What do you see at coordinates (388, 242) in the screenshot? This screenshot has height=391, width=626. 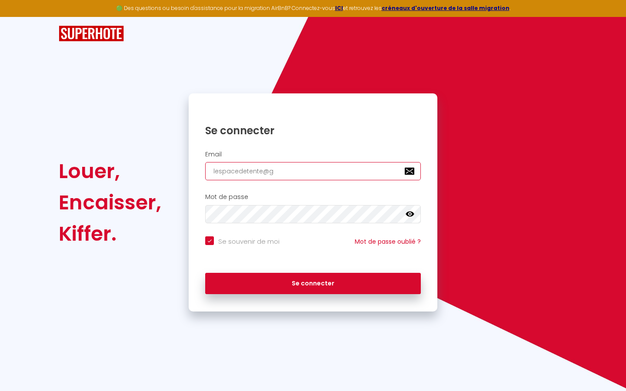 I see `a: Mot de passe oublié ?` at bounding box center [388, 242].